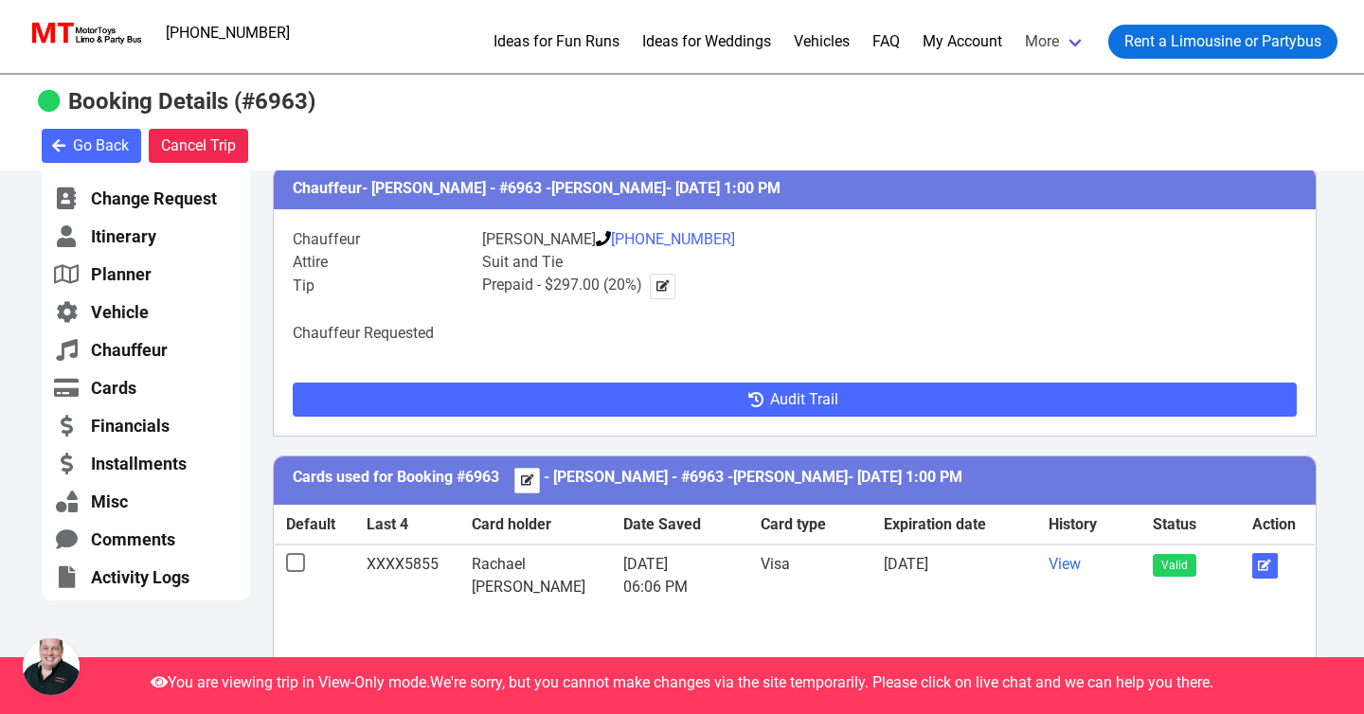 This screenshot has height=714, width=1364. I want to click on a: Vehicles, so click(821, 42).